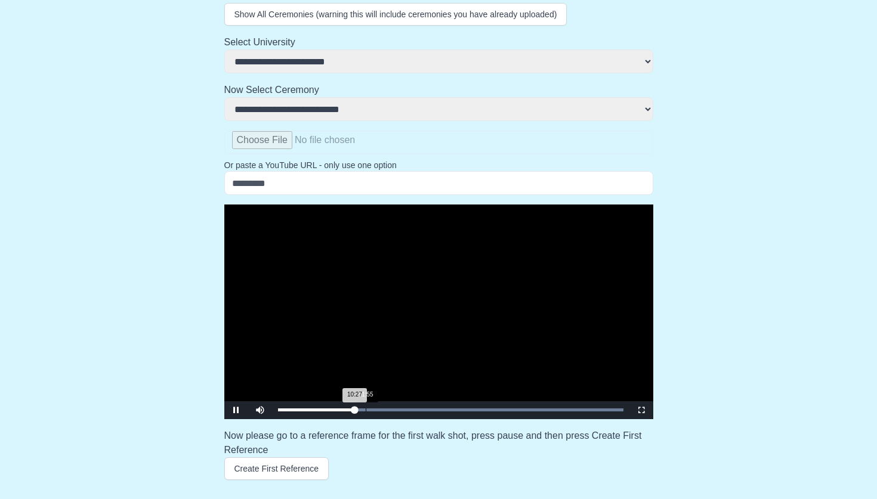  Describe the element at coordinates (438, 443) in the screenshot. I see `h3: Now please go to a reference frame for the first walk shot, press pause and then press Create Fir...` at that location.